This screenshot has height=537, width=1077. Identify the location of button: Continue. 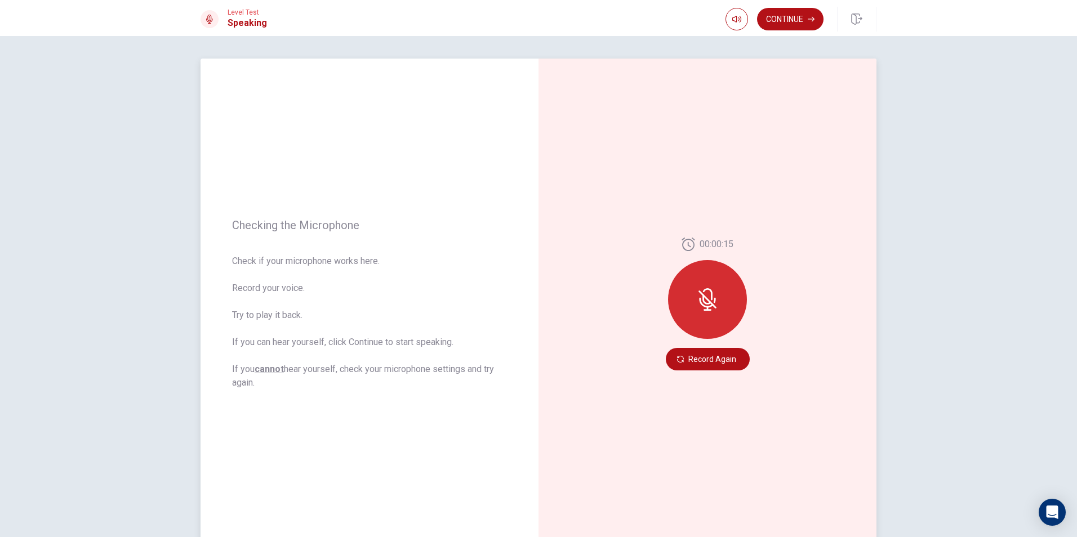
(790, 19).